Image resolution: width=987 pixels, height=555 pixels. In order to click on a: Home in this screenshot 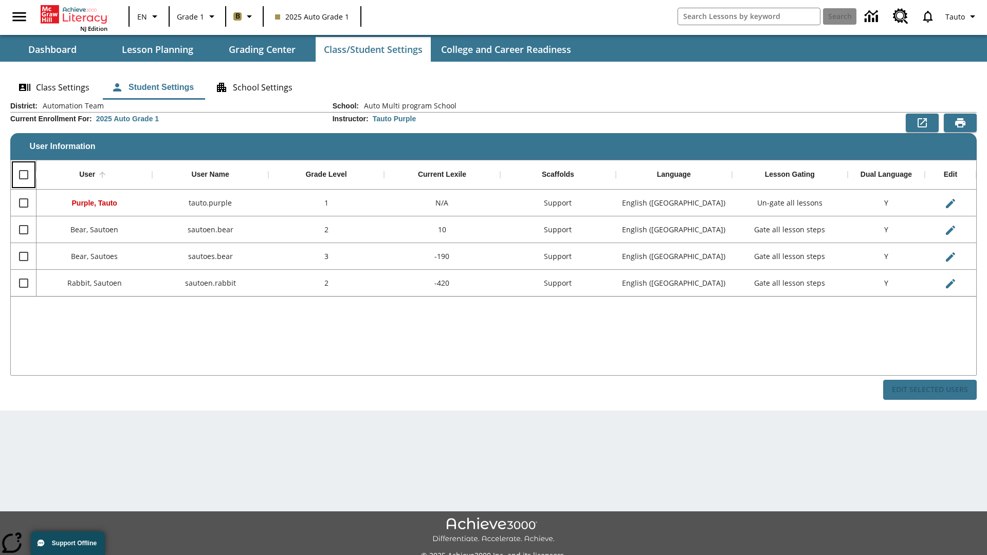, I will do `click(74, 14)`.